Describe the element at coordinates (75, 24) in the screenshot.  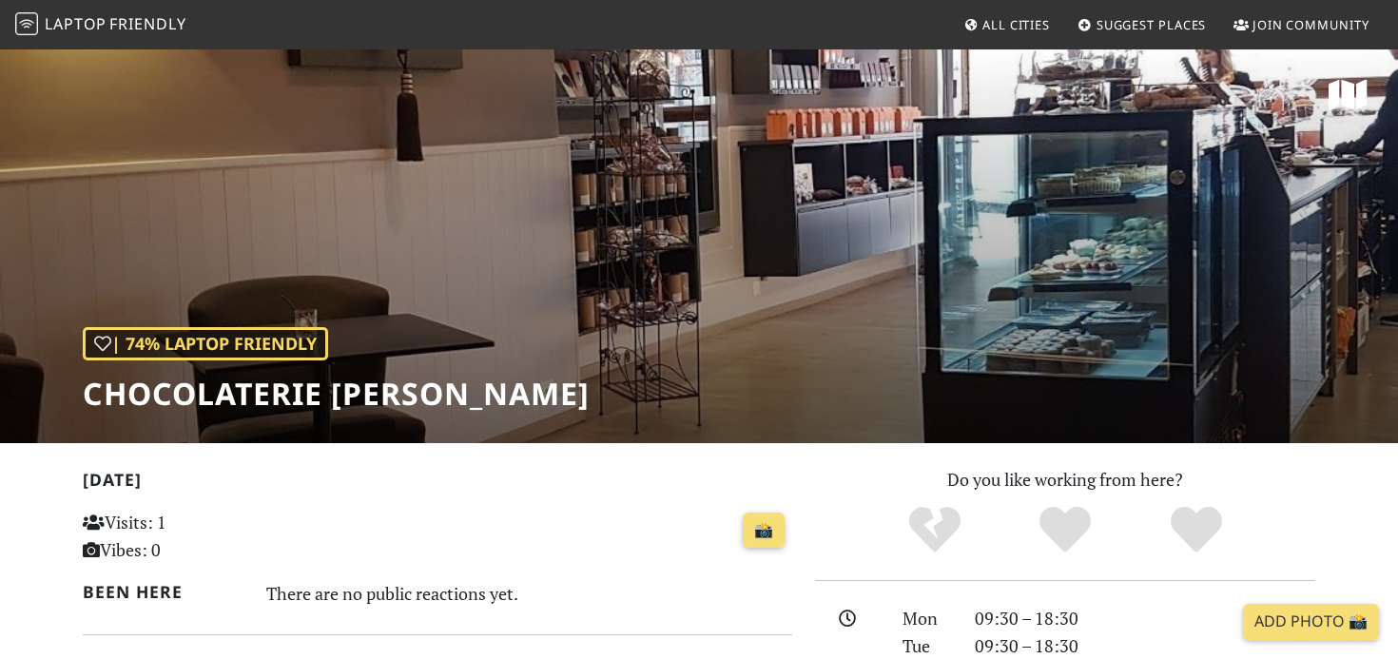
I see `span: Laptop` at that location.